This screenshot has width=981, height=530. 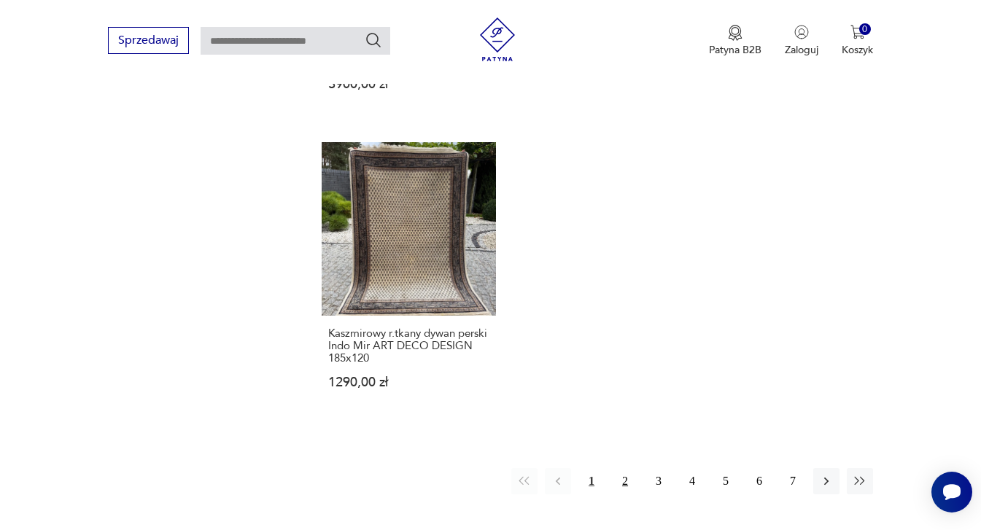 I want to click on button: Sprzedawaj, so click(x=148, y=40).